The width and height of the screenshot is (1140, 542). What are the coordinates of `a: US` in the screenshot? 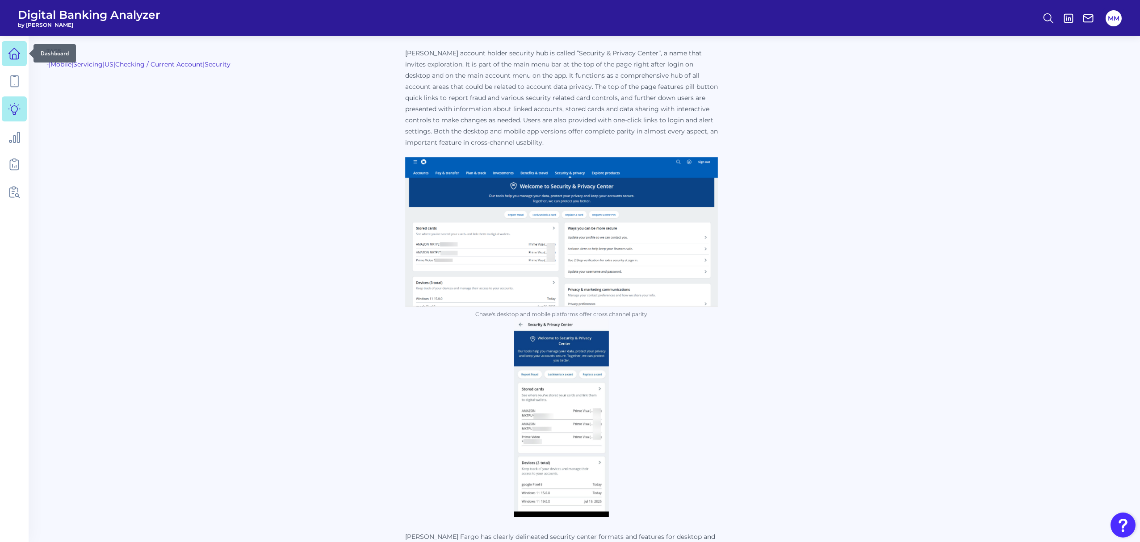 It's located at (109, 64).